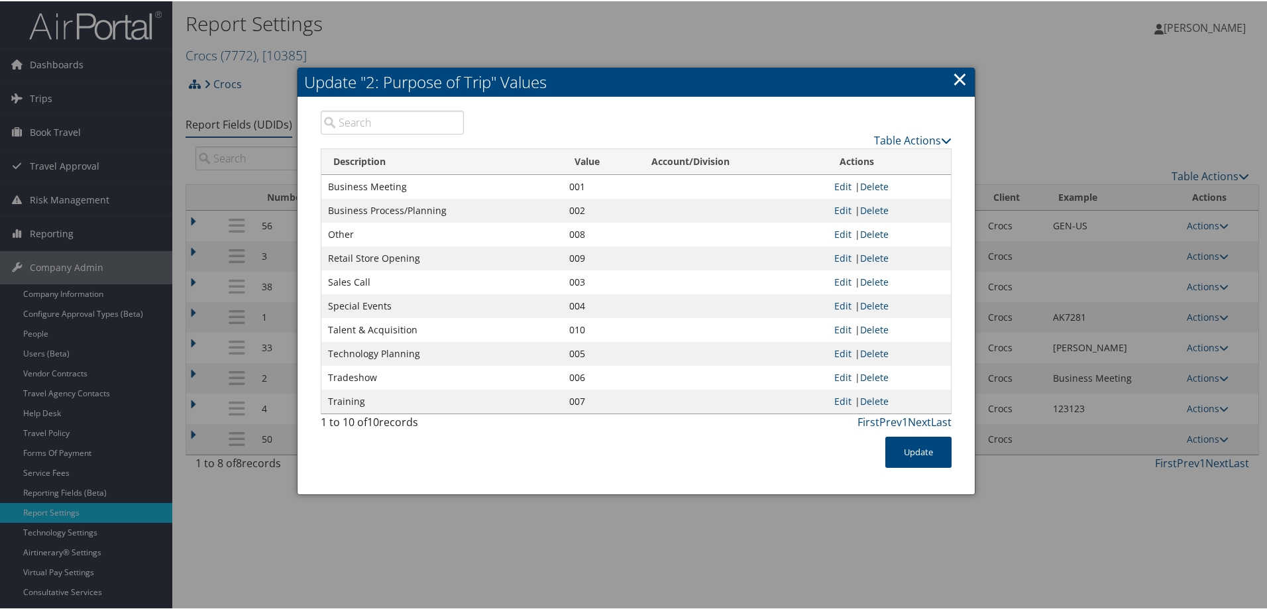 This screenshot has width=1267, height=609. I want to click on a: 1, so click(905, 421).